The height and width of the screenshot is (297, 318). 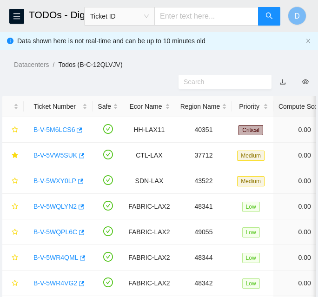 What do you see at coordinates (283, 82) in the screenshot?
I see `a: download` at bounding box center [283, 82].